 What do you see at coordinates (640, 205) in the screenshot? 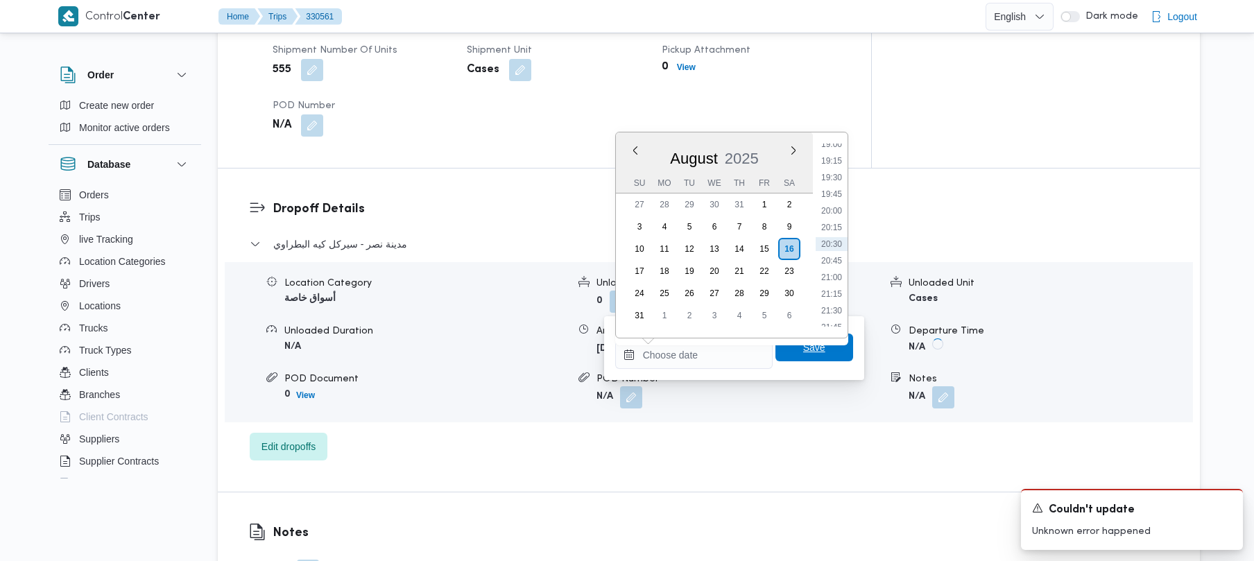
I see `div: day-27` at bounding box center [640, 205].